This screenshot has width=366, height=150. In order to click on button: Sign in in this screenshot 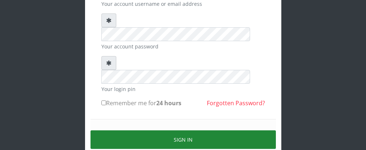, I will do `click(183, 139)`.